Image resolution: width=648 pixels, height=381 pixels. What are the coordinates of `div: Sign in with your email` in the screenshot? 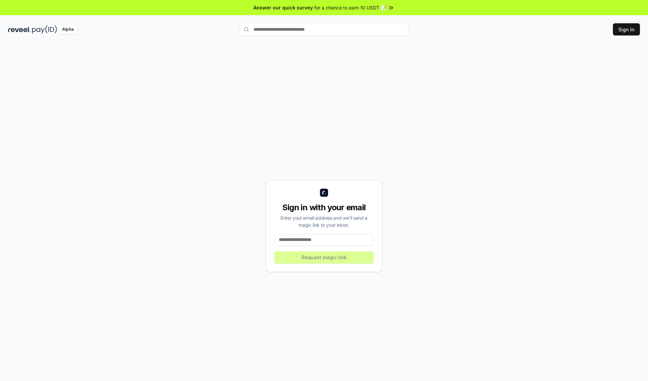 It's located at (324, 207).